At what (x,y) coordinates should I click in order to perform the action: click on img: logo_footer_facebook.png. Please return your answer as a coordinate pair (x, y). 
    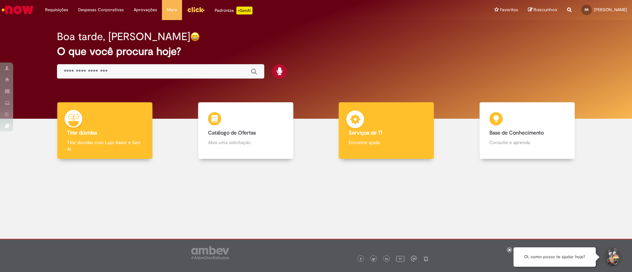
    Looking at the image, I should click on (361, 259).